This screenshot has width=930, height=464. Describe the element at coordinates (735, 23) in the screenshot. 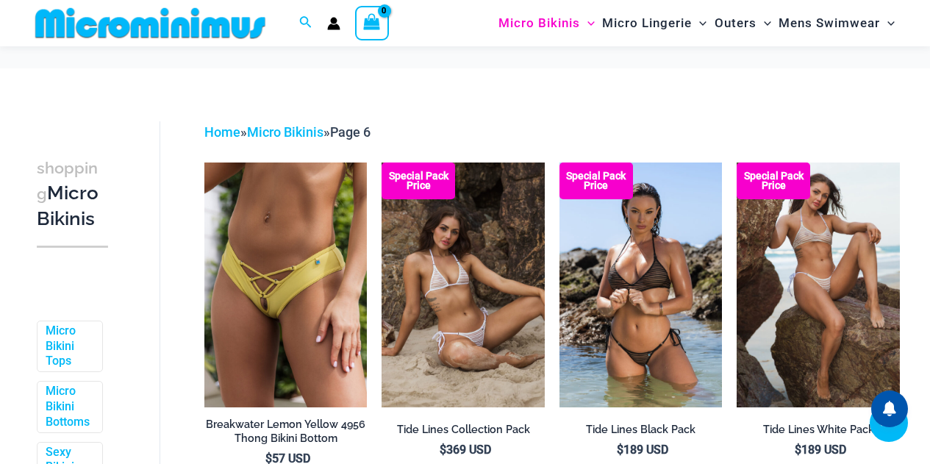

I see `span: Outers` at that location.